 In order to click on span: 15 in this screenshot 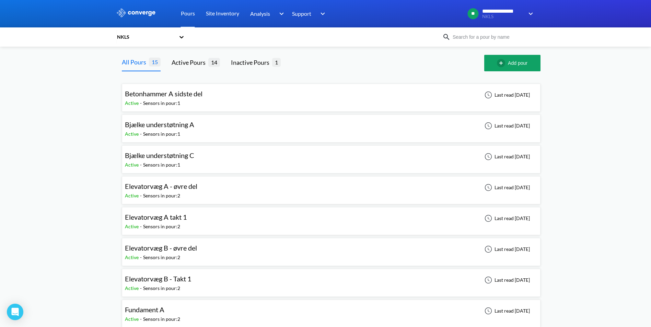, I will do `click(155, 62)`.